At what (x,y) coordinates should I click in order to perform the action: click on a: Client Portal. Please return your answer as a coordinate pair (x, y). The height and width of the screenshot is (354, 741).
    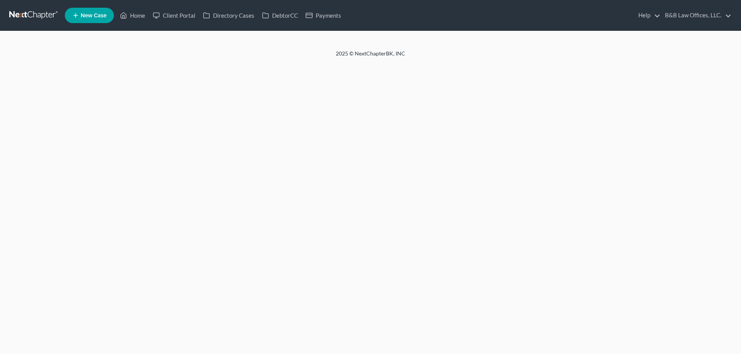
    Looking at the image, I should click on (174, 15).